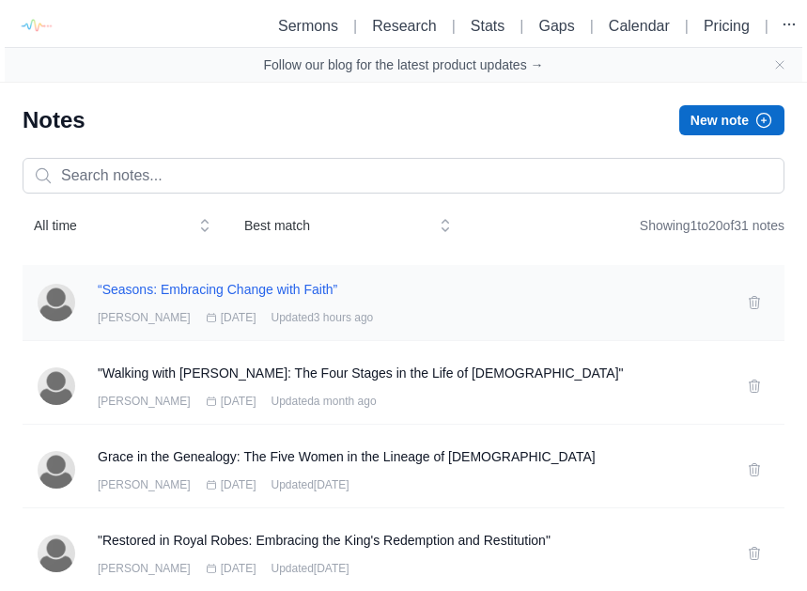  Describe the element at coordinates (403, 176) in the screenshot. I see `input: Search notes...` at that location.